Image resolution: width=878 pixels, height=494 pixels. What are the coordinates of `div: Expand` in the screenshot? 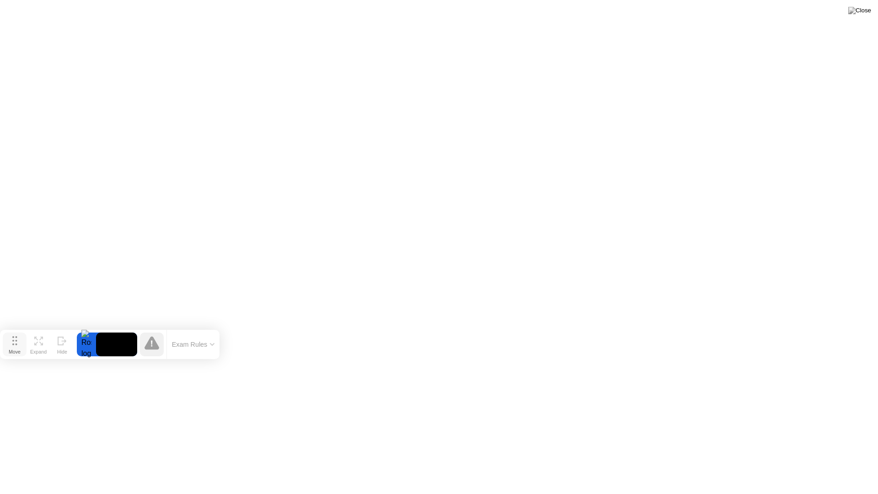 It's located at (38, 352).